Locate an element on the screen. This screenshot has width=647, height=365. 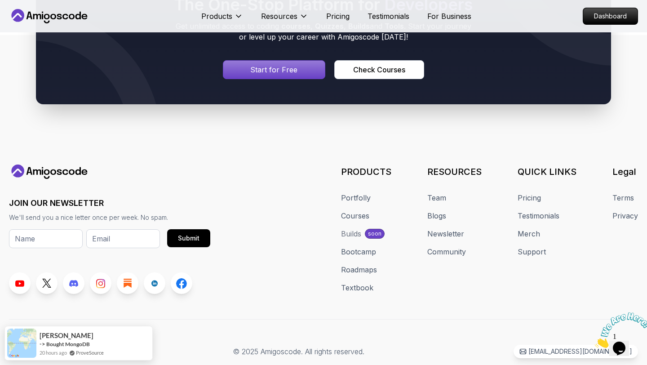
a: Textbook is located at coordinates (357, 287).